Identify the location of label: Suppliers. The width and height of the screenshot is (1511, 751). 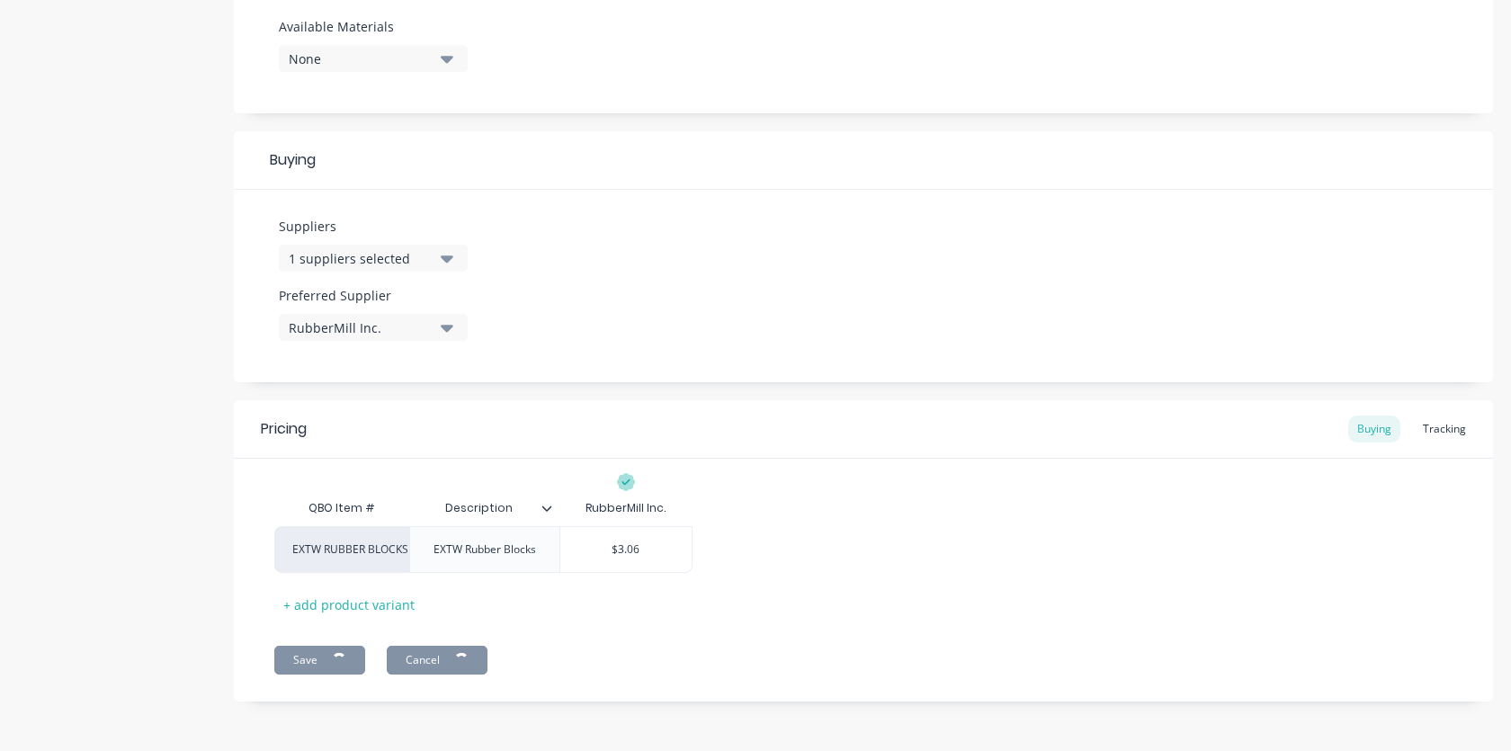
(373, 226).